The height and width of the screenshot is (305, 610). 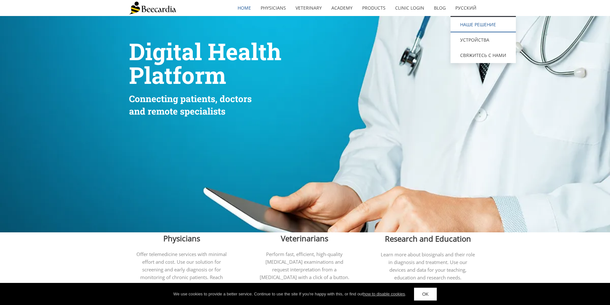 I want to click on span: Research and Education, so click(x=428, y=238).